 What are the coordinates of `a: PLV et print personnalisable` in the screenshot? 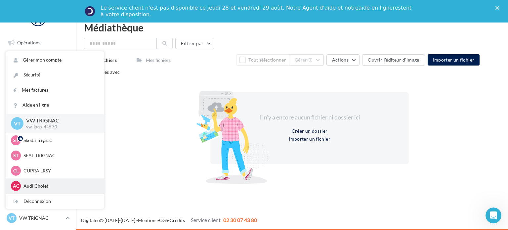 It's located at (38, 161).